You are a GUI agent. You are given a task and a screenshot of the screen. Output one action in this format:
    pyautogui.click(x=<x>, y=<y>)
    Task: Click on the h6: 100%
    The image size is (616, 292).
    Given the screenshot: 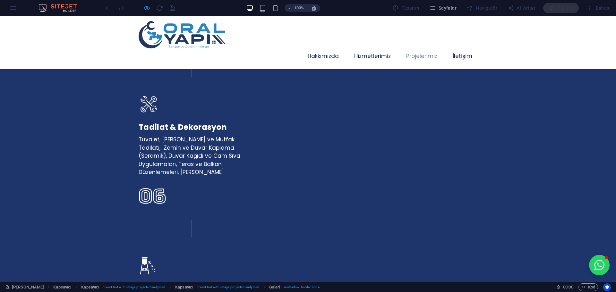 What is the action you would take?
    pyautogui.click(x=299, y=8)
    